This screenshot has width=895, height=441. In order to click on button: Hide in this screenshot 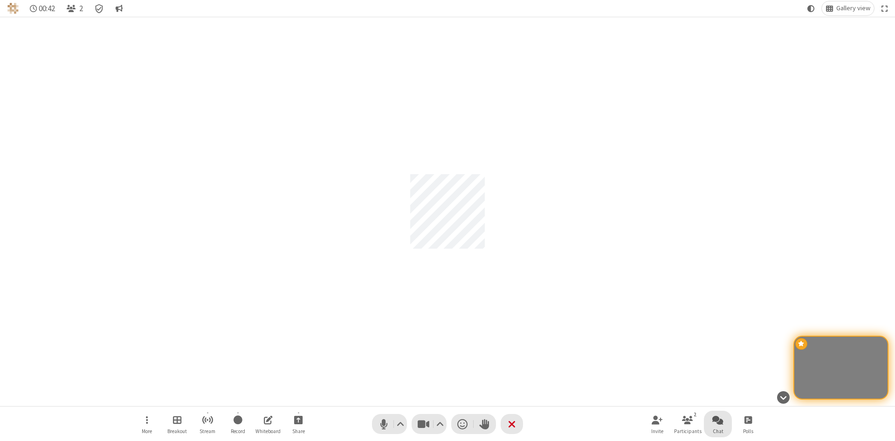, I will do `click(783, 398)`.